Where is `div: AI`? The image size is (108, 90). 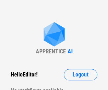
div: AI is located at coordinates (70, 51).